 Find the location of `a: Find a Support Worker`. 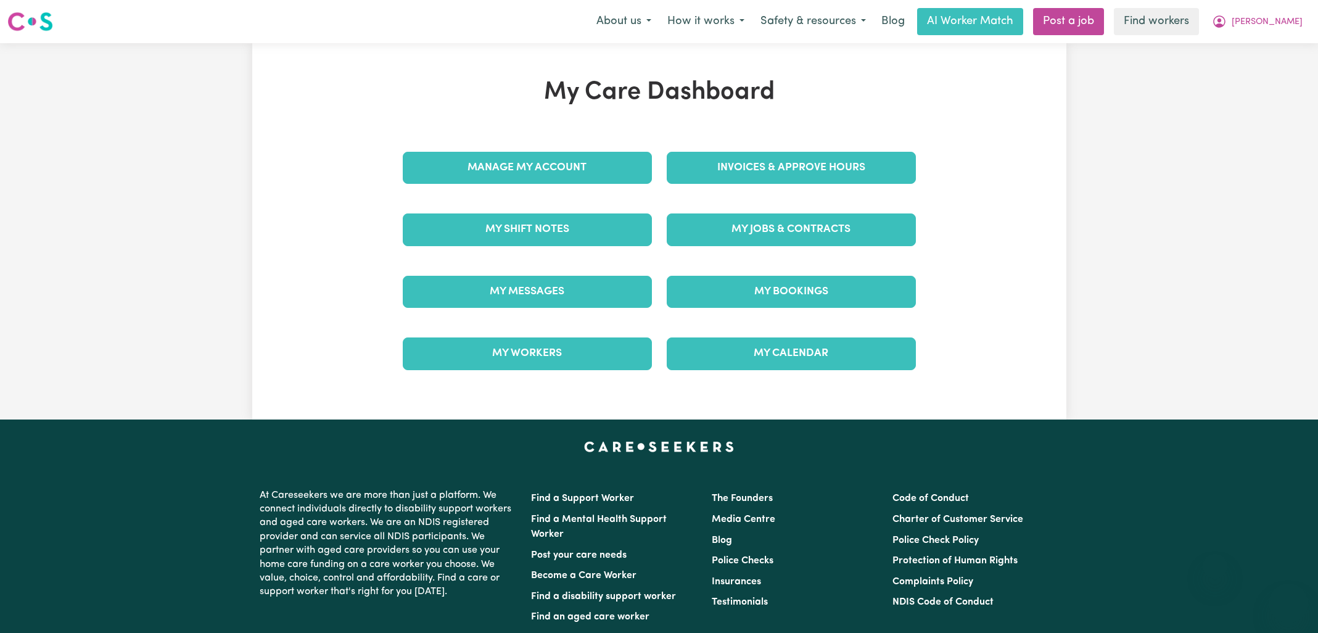

a: Find a Support Worker is located at coordinates (582, 498).